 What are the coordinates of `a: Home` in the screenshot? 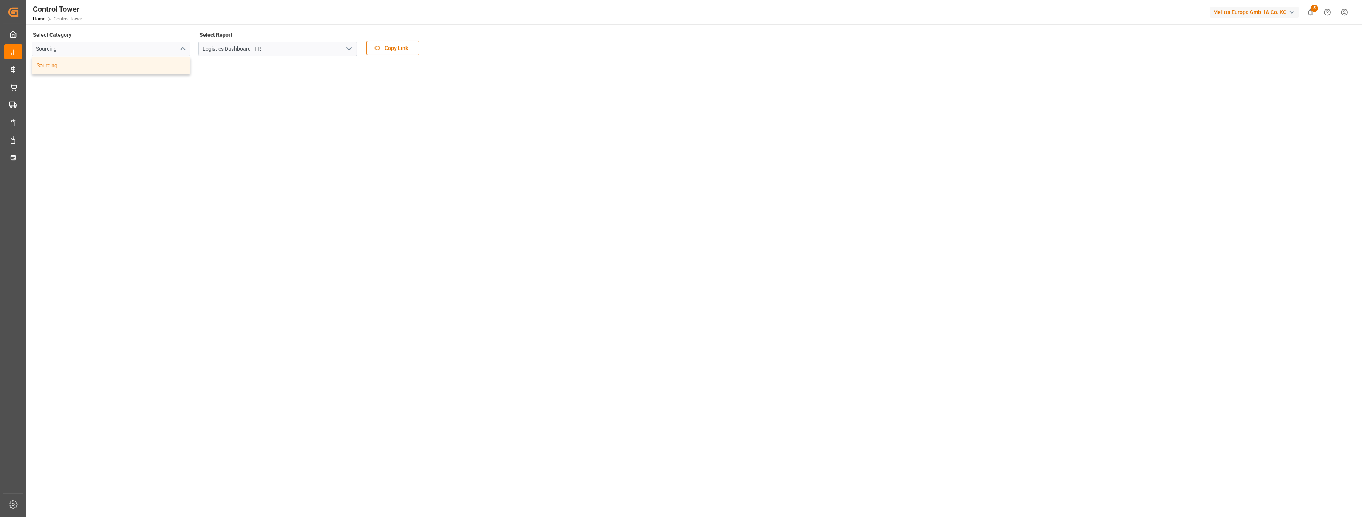 It's located at (39, 19).